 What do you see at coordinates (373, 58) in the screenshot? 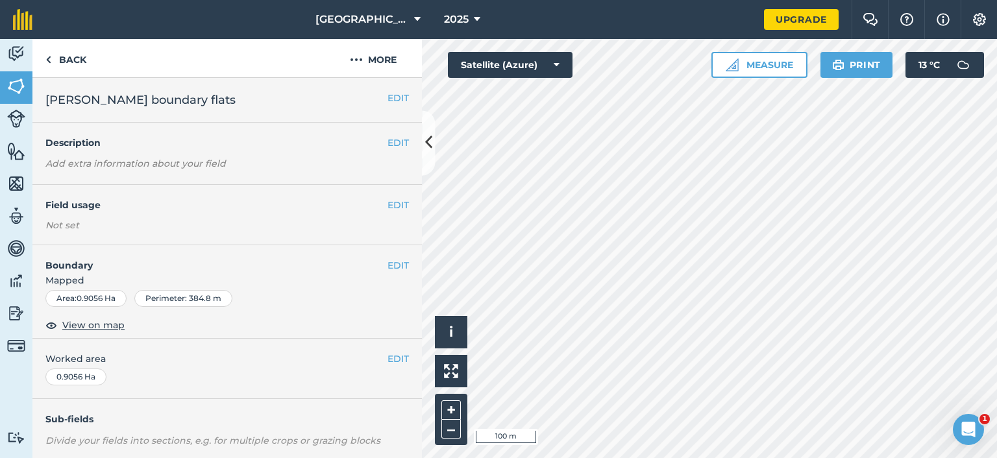
I see `button: More` at bounding box center [373, 58].